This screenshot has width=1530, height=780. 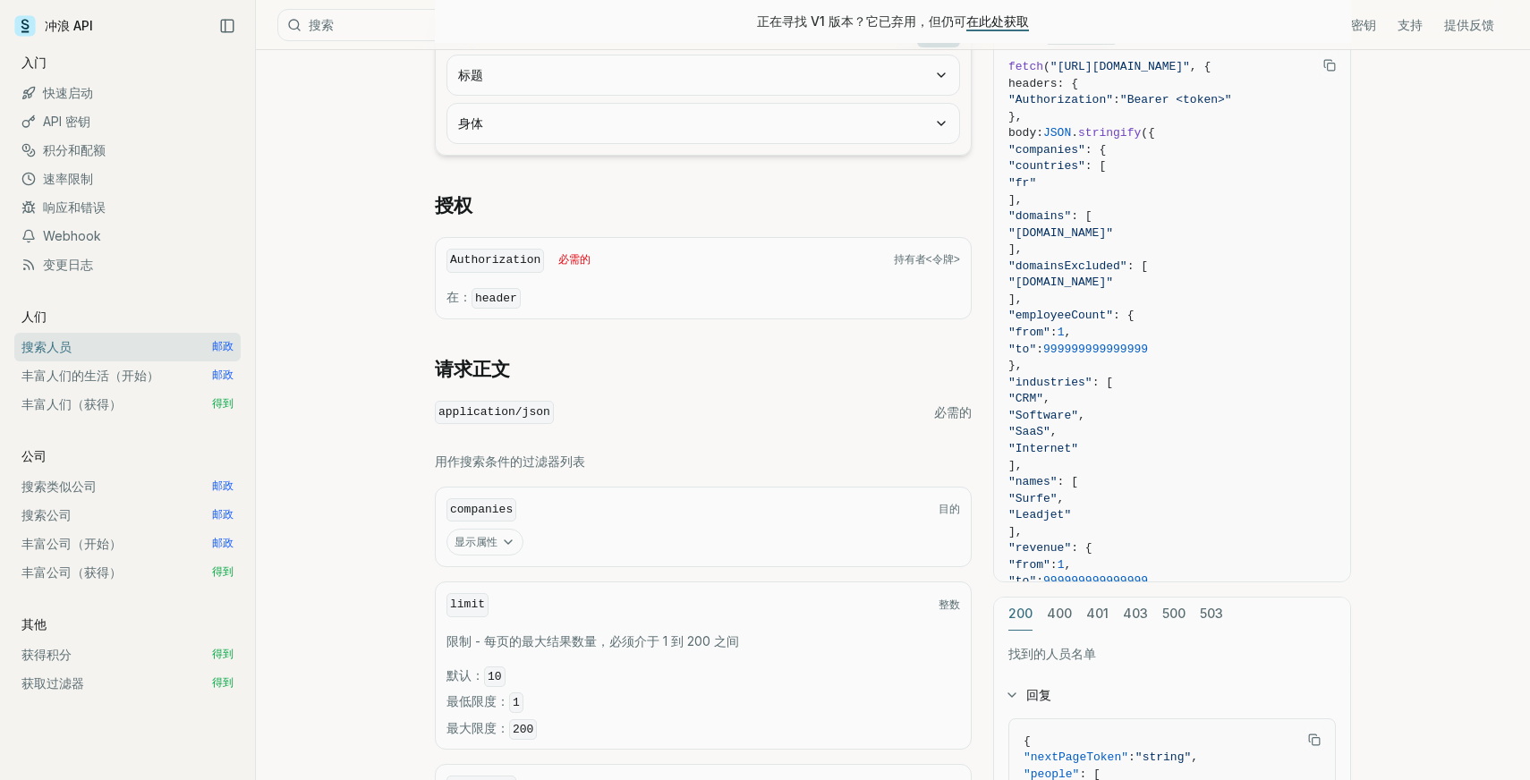 I want to click on span: "SaaS", so click(x=1029, y=431).